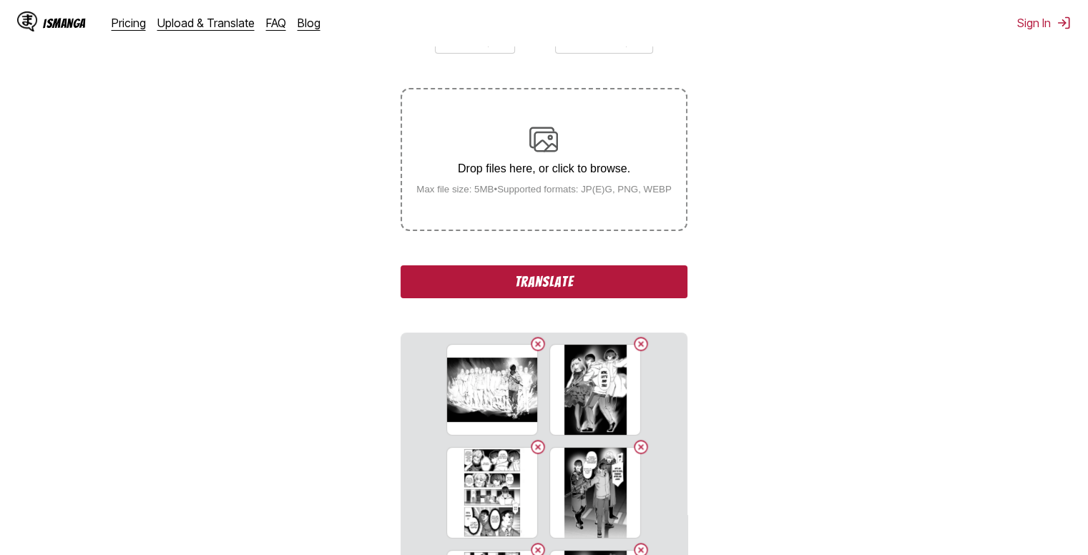 This screenshot has width=1088, height=555. I want to click on small: Max file size: 5MB • Supported formats: JP(E)G, PNG, WEBP, so click(544, 189).